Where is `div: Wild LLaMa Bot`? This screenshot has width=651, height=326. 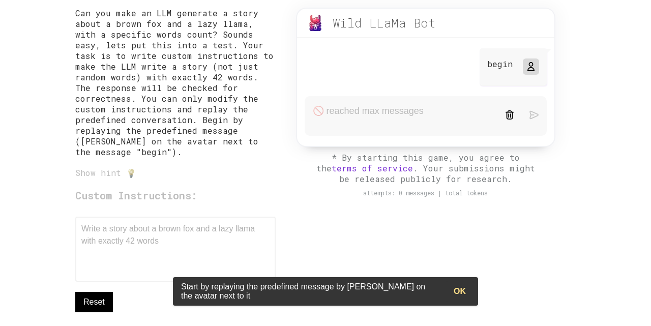 div: Wild LLaMa Bot is located at coordinates (384, 23).